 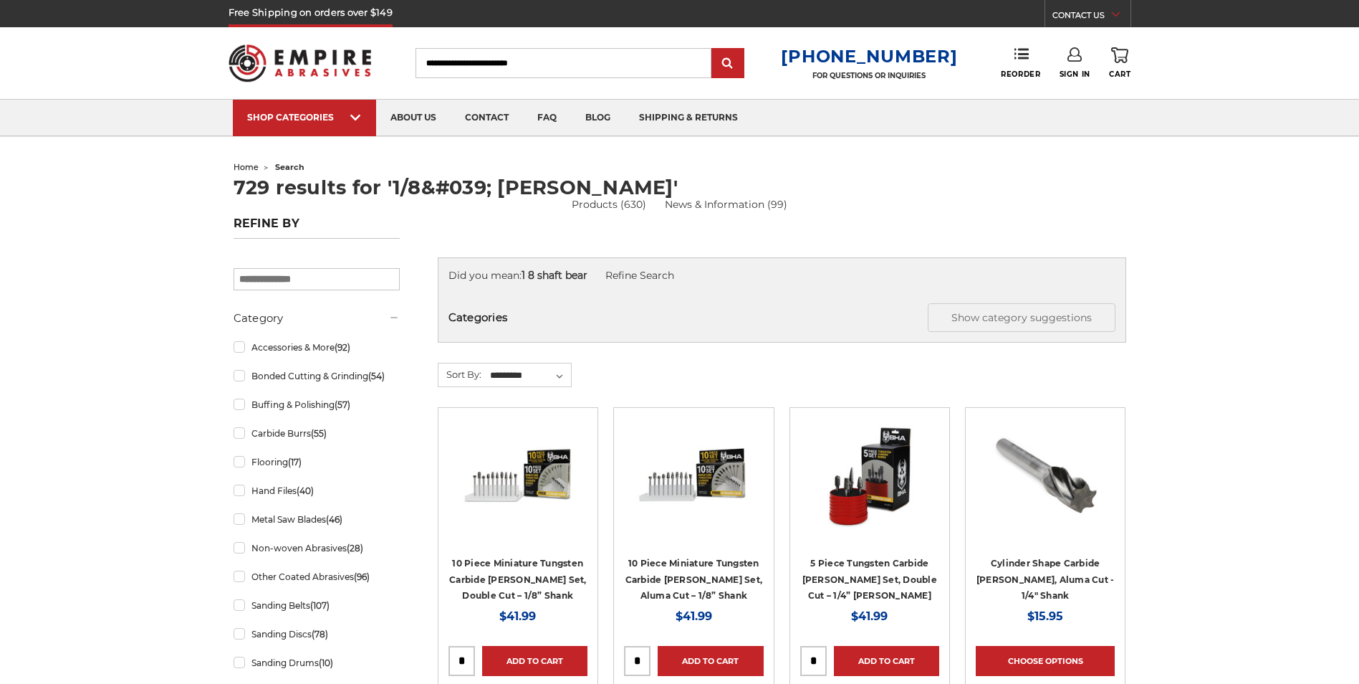 I want to click on a: Metal Saw Blades(46), so click(x=317, y=519).